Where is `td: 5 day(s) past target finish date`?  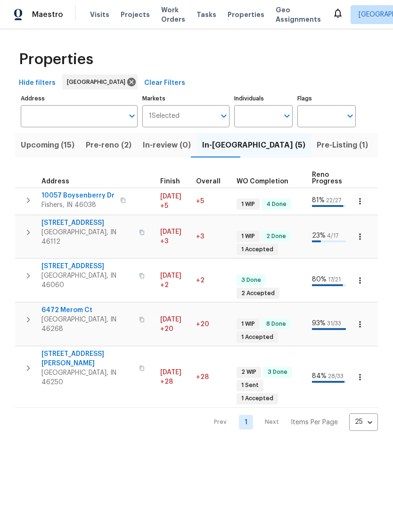
td: 5 day(s) past target finish date is located at coordinates (213, 201).